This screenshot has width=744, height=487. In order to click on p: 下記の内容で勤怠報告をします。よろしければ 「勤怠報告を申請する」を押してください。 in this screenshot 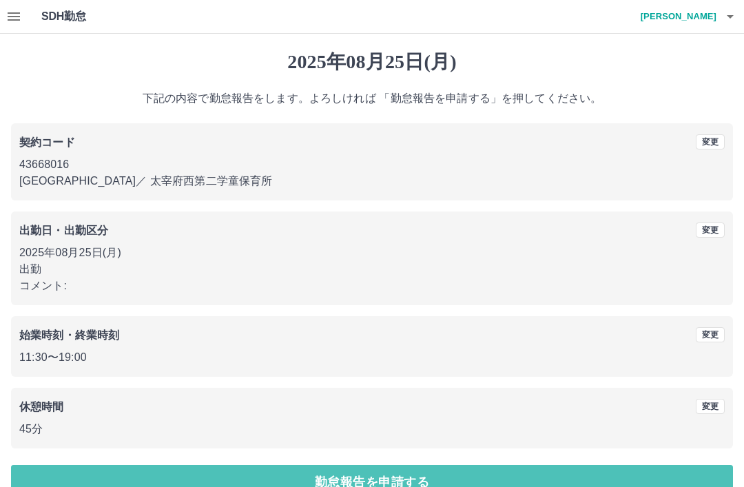, I will do `click(372, 99)`.